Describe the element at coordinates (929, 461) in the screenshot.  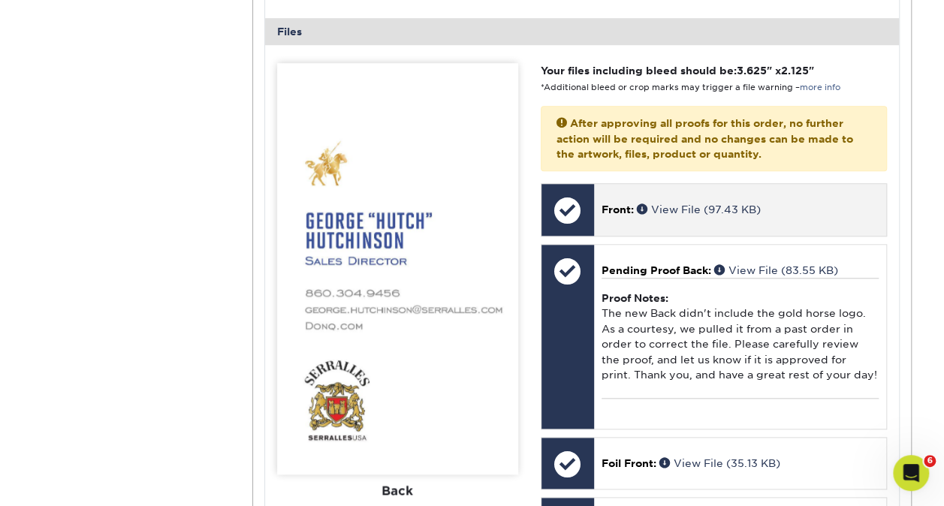
I see `span: 6` at that location.